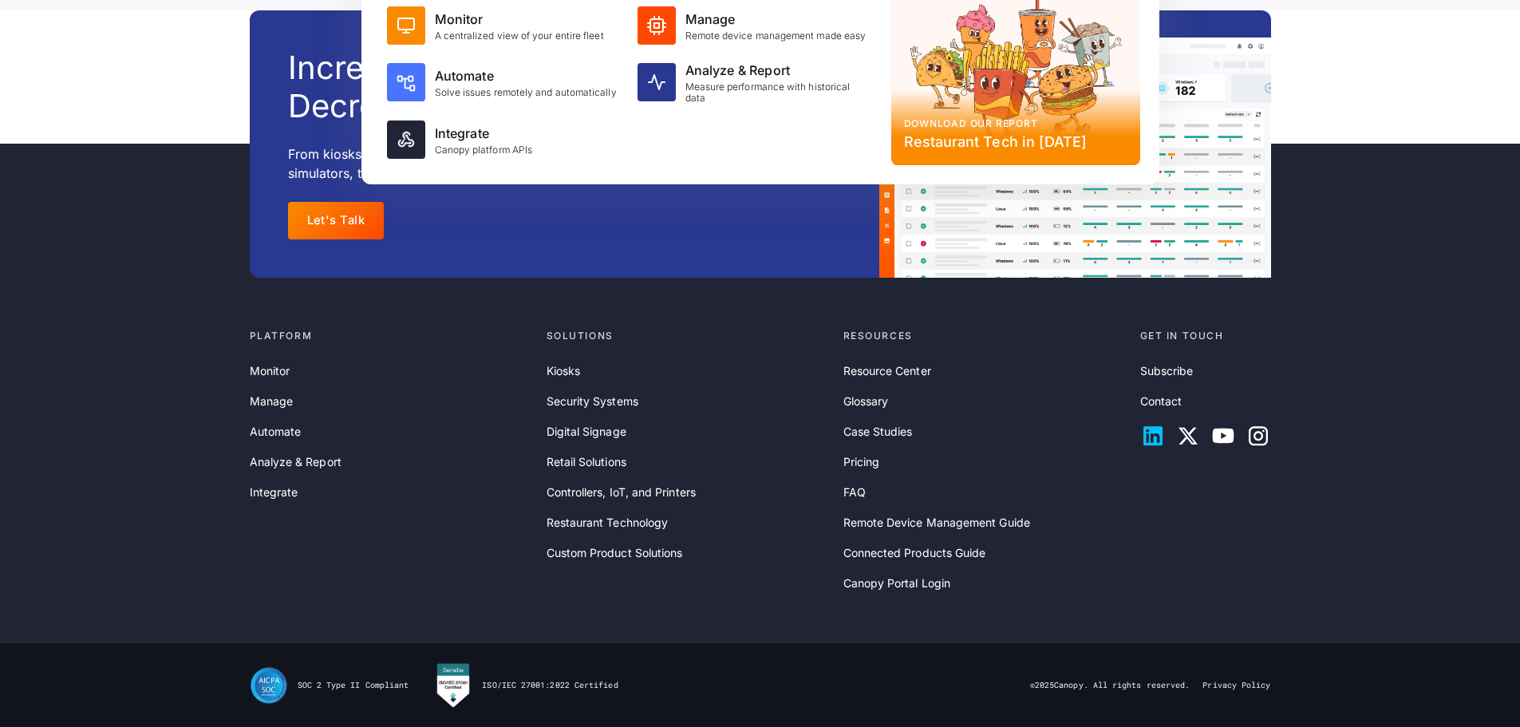 The width and height of the screenshot is (1520, 727). What do you see at coordinates (985, 336) in the screenshot?
I see `div: Resources` at bounding box center [985, 336].